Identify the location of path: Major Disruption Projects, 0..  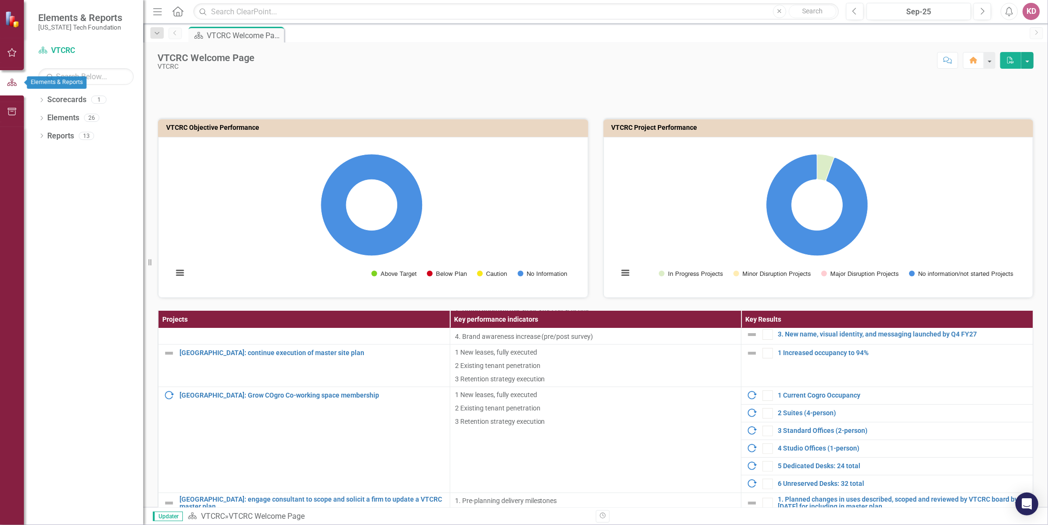
(830, 170).